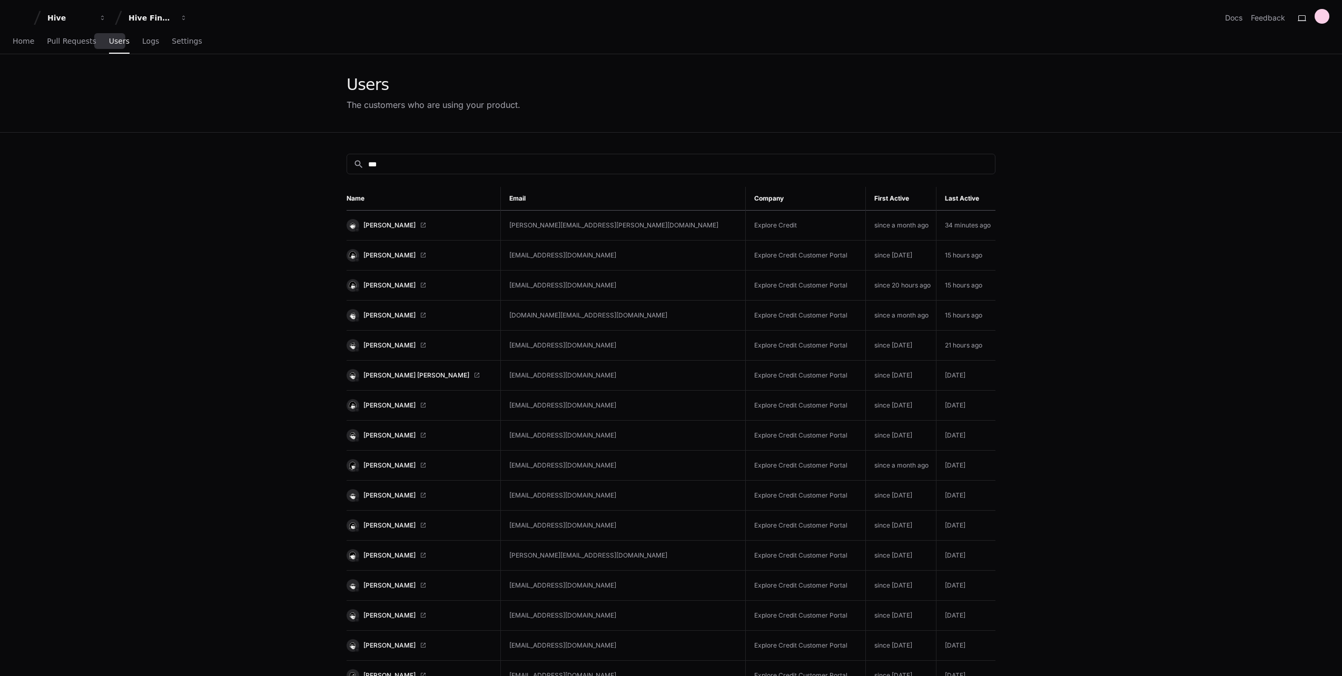 Image resolution: width=1342 pixels, height=676 pixels. Describe the element at coordinates (352, 315) in the screenshot. I see `img: 7.svg` at that location.